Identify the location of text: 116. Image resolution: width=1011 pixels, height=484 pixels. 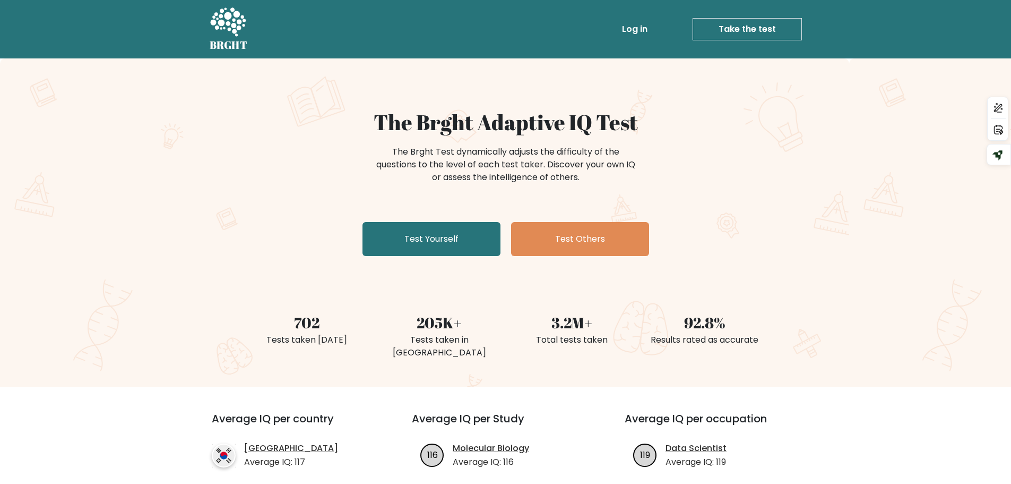
(433, 454).